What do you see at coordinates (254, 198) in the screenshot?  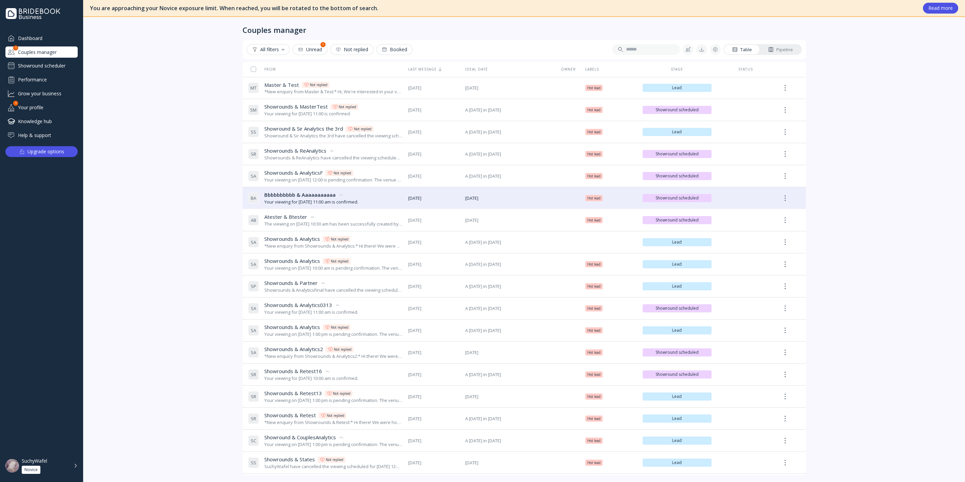 I see `div: B A` at bounding box center [254, 198].